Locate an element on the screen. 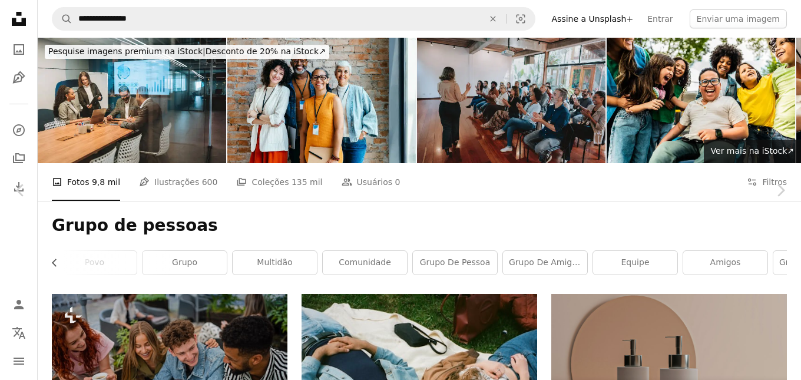 This screenshot has width=801, height=380. img: Grupo sorridente e confiante de diversos profissionais juntos em um ambiente de escritório acolhe... is located at coordinates (321, 100).